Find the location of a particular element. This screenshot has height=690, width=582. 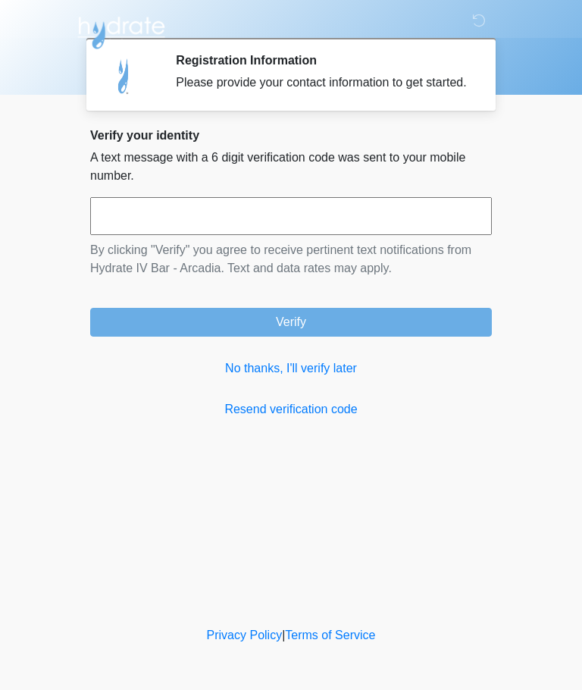

button: Verify is located at coordinates (291, 322).